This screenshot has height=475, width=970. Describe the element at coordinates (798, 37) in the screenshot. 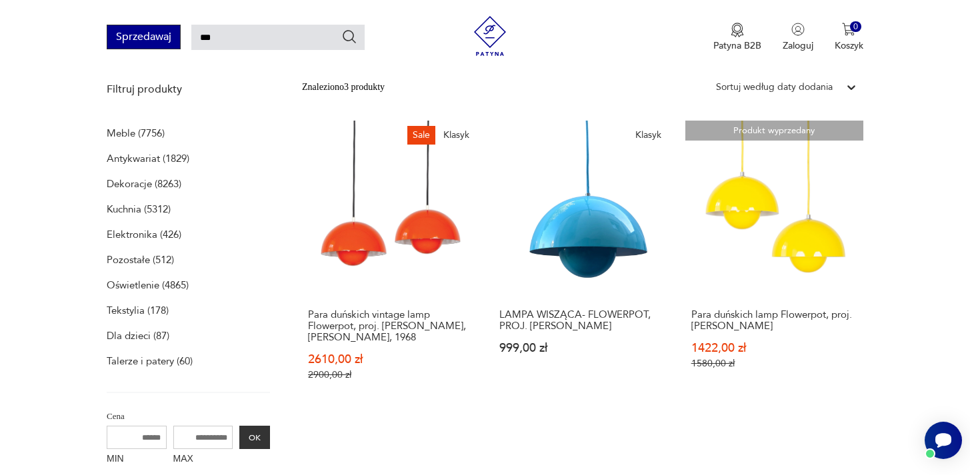

I see `button: Zaloguj` at that location.